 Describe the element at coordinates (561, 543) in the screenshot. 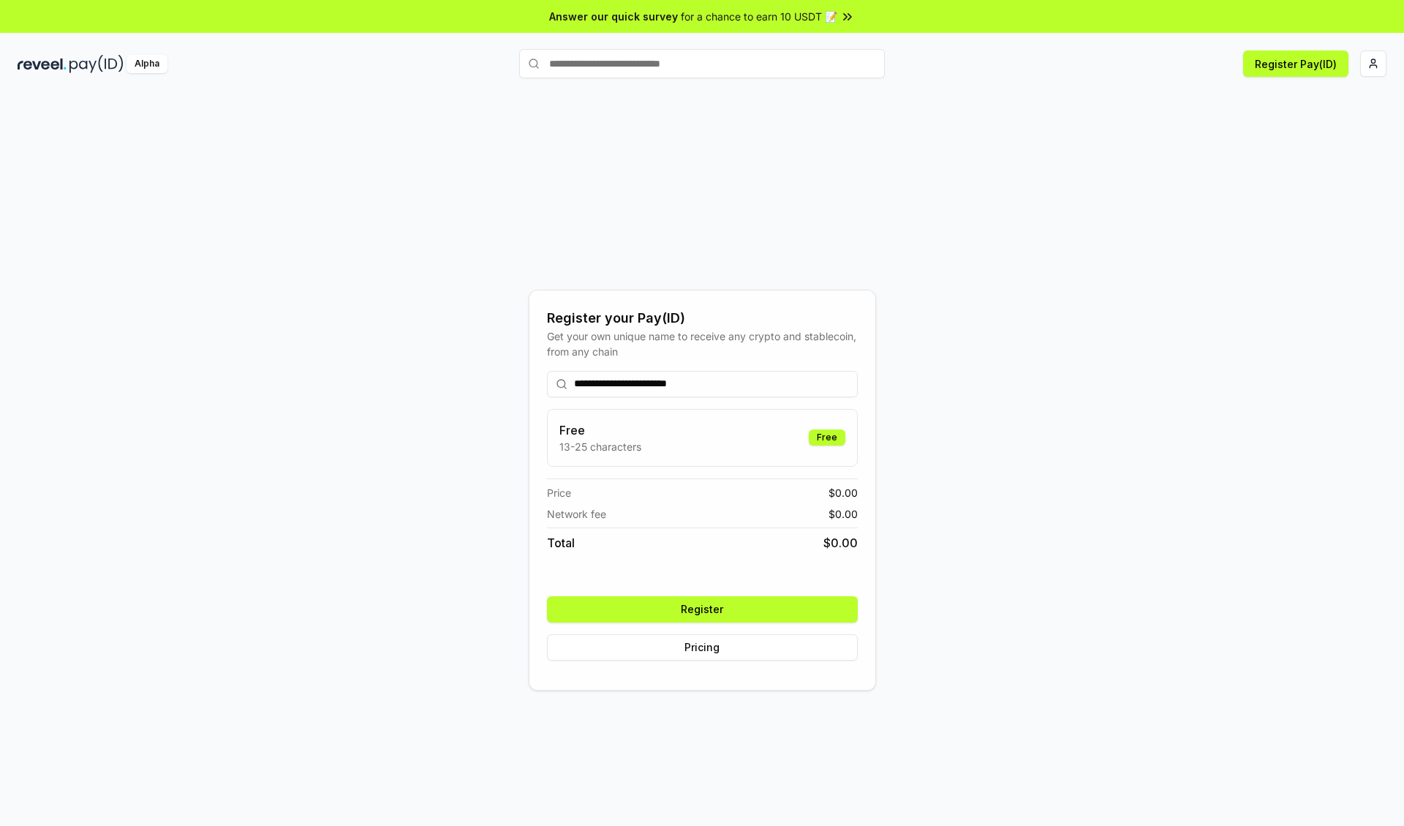

I see `span: Total` at that location.